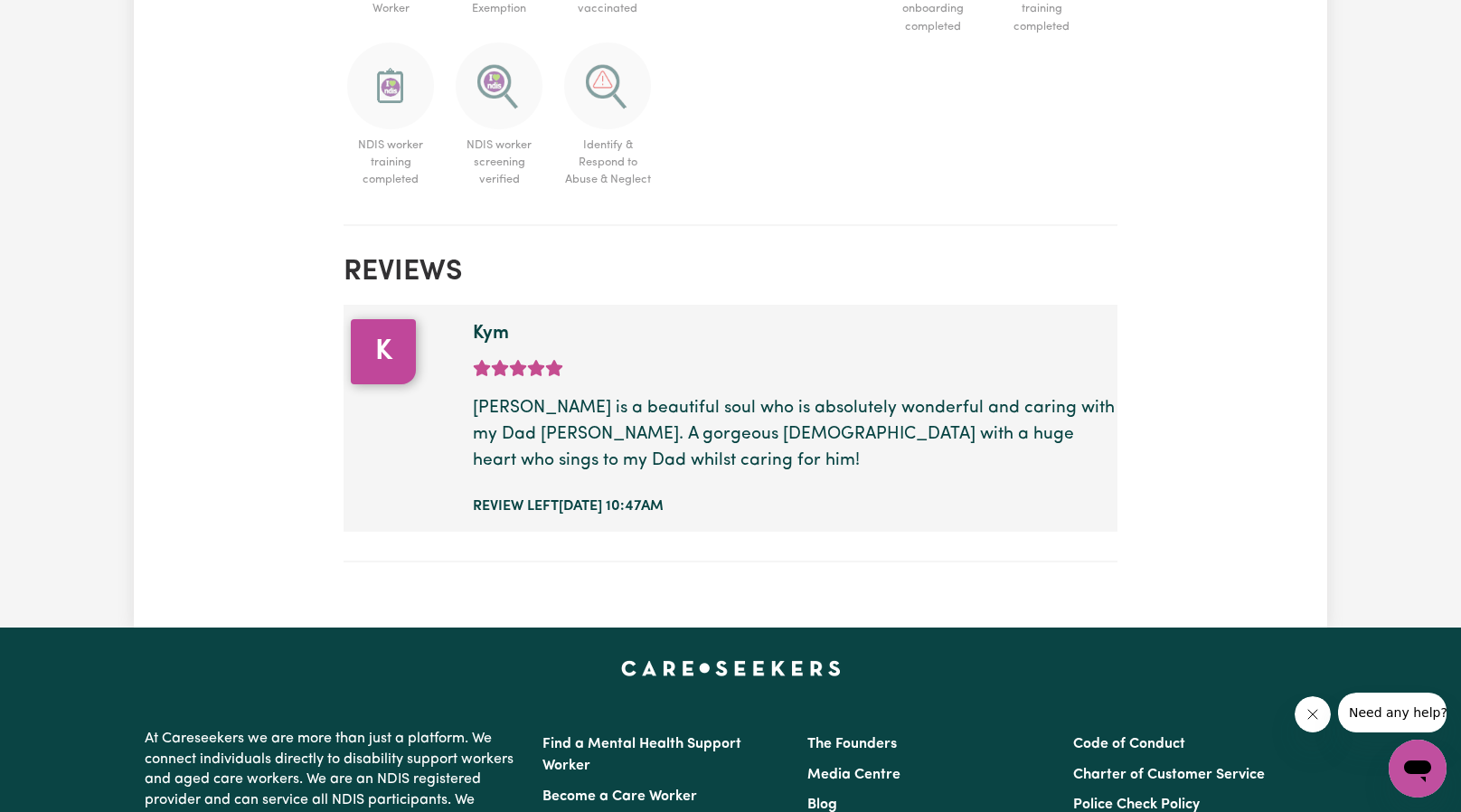 The width and height of the screenshot is (1461, 812). I want to click on a: Find a Mental Health Support Worker, so click(642, 755).